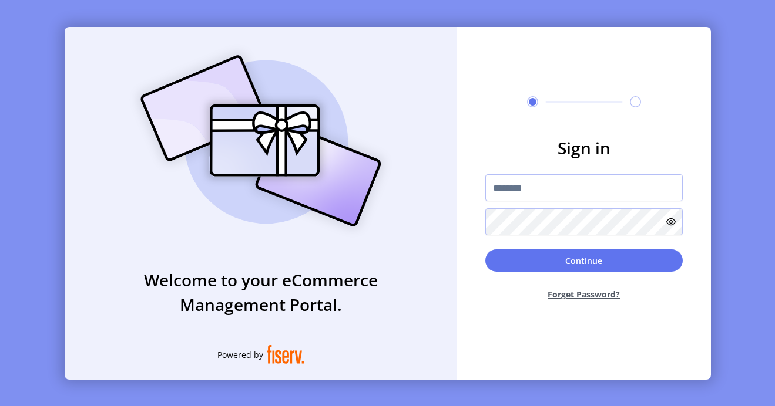 This screenshot has height=406, width=775. I want to click on button: Continue, so click(584, 261).